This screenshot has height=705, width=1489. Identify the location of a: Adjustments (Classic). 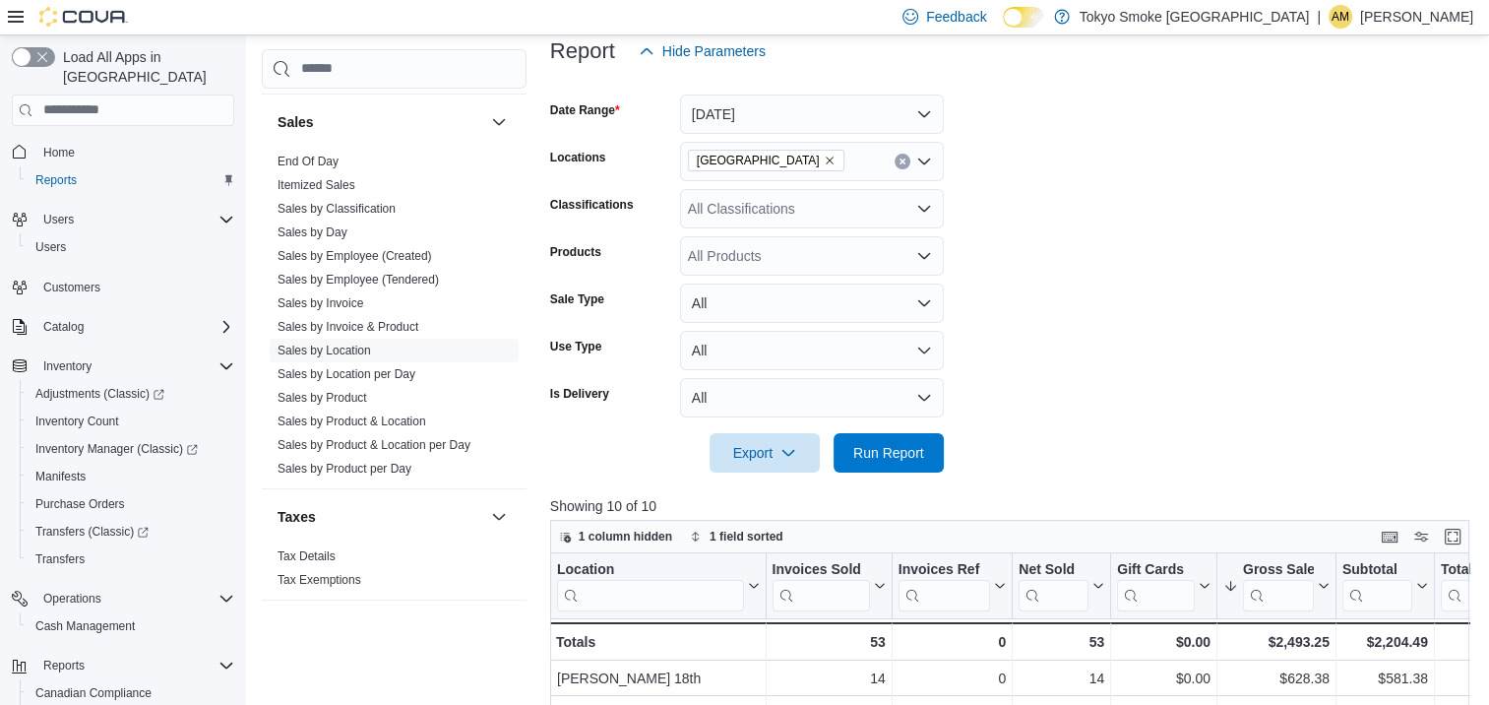
(99, 394).